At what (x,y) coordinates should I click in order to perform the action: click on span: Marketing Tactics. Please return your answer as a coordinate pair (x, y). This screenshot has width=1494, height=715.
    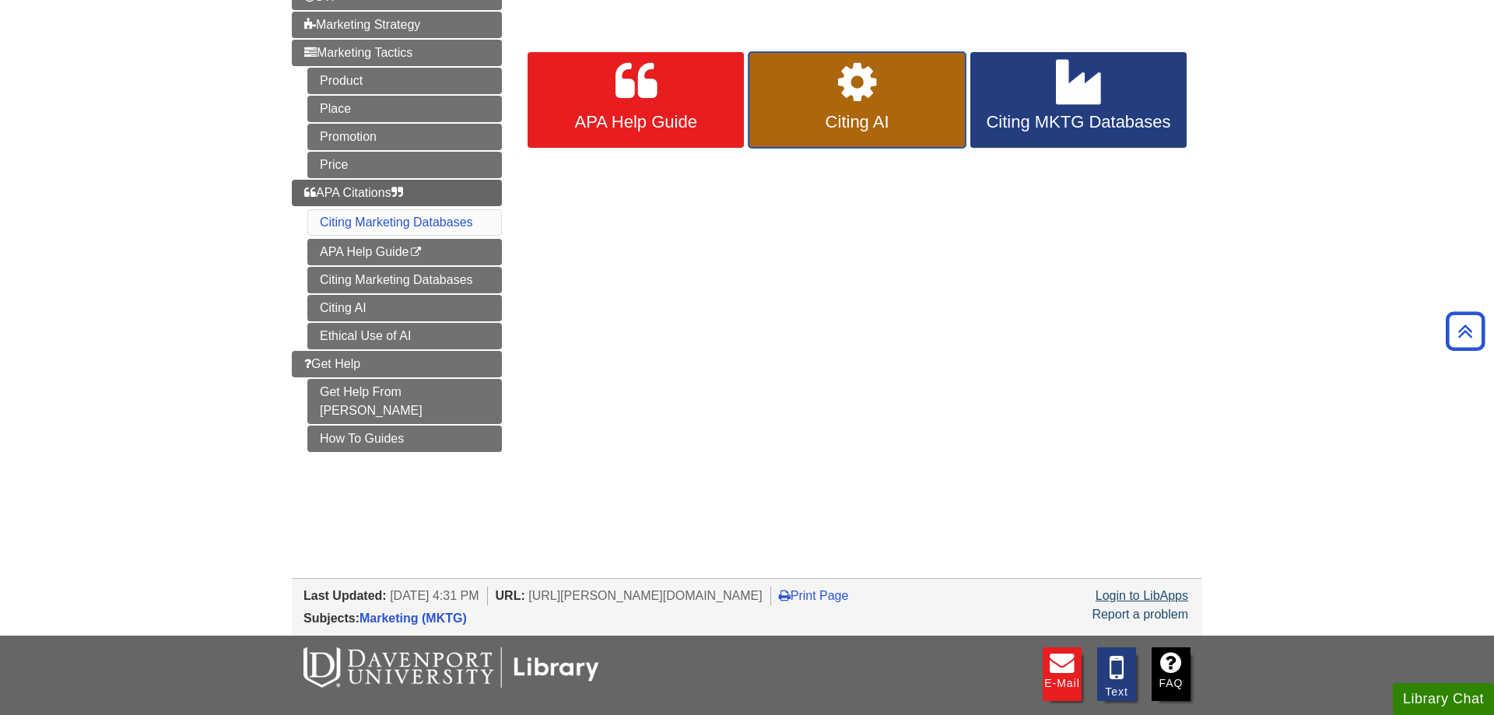
    Looking at the image, I should click on (358, 52).